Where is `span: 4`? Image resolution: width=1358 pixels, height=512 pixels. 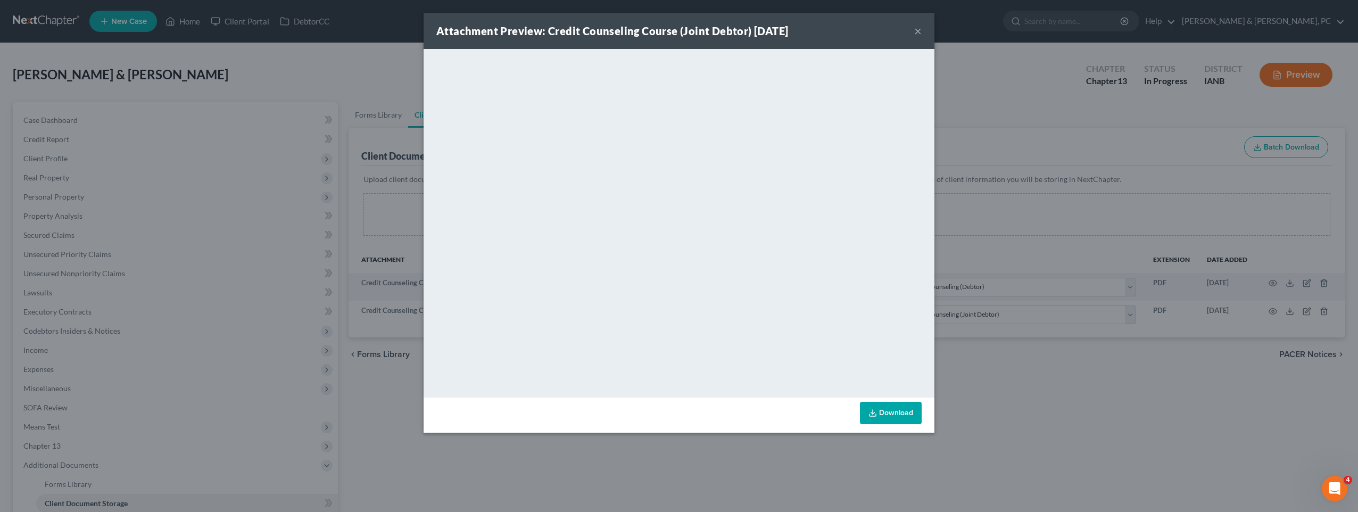 span: 4 is located at coordinates (1348, 480).